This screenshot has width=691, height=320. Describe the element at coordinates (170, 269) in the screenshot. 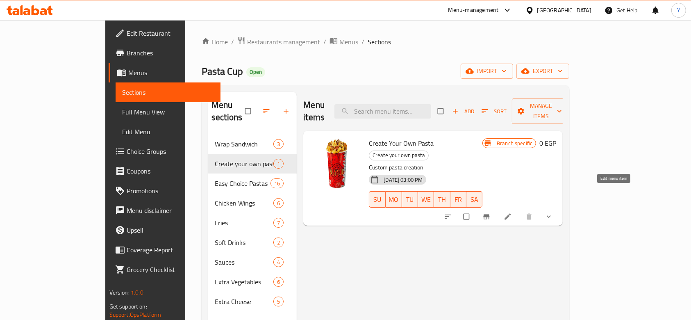

I see `span: Grocery Checklist` at that location.